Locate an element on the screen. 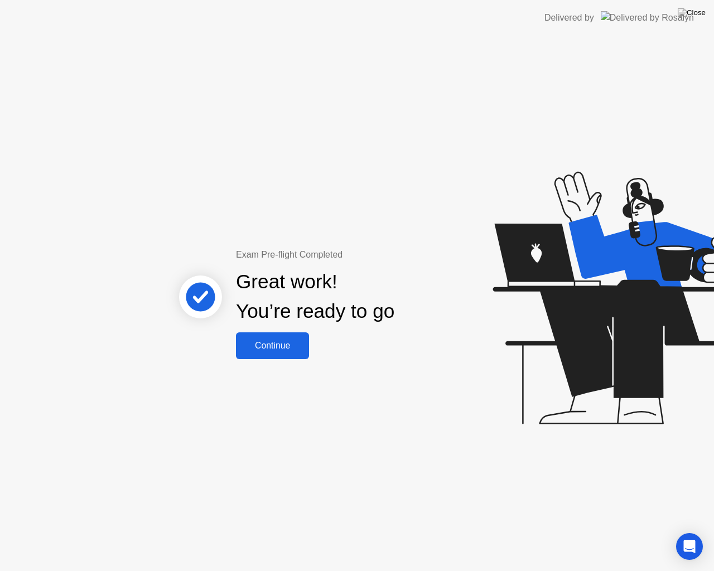 The image size is (714, 571). img: Delivered by Rosalyn is located at coordinates (647, 17).